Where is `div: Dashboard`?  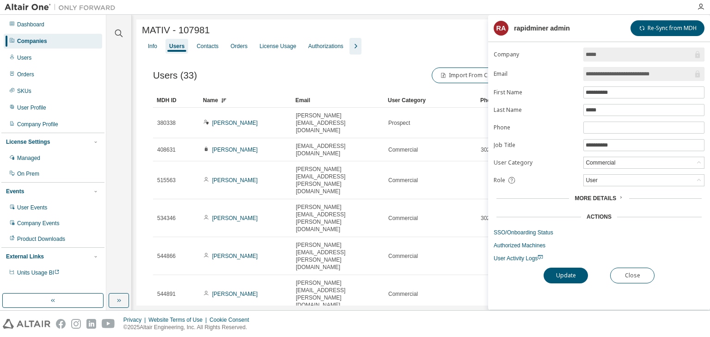
div: Dashboard is located at coordinates (31, 25).